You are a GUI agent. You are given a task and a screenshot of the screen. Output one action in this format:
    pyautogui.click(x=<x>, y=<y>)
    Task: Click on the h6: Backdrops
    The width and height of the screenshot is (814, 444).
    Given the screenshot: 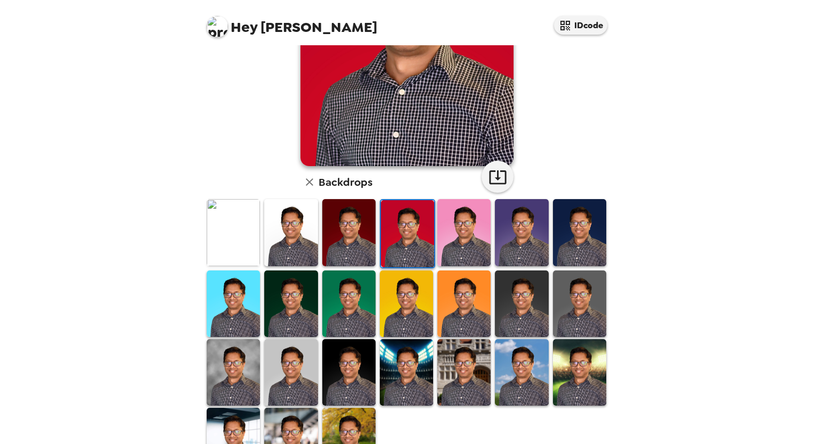 What is the action you would take?
    pyautogui.click(x=345, y=182)
    